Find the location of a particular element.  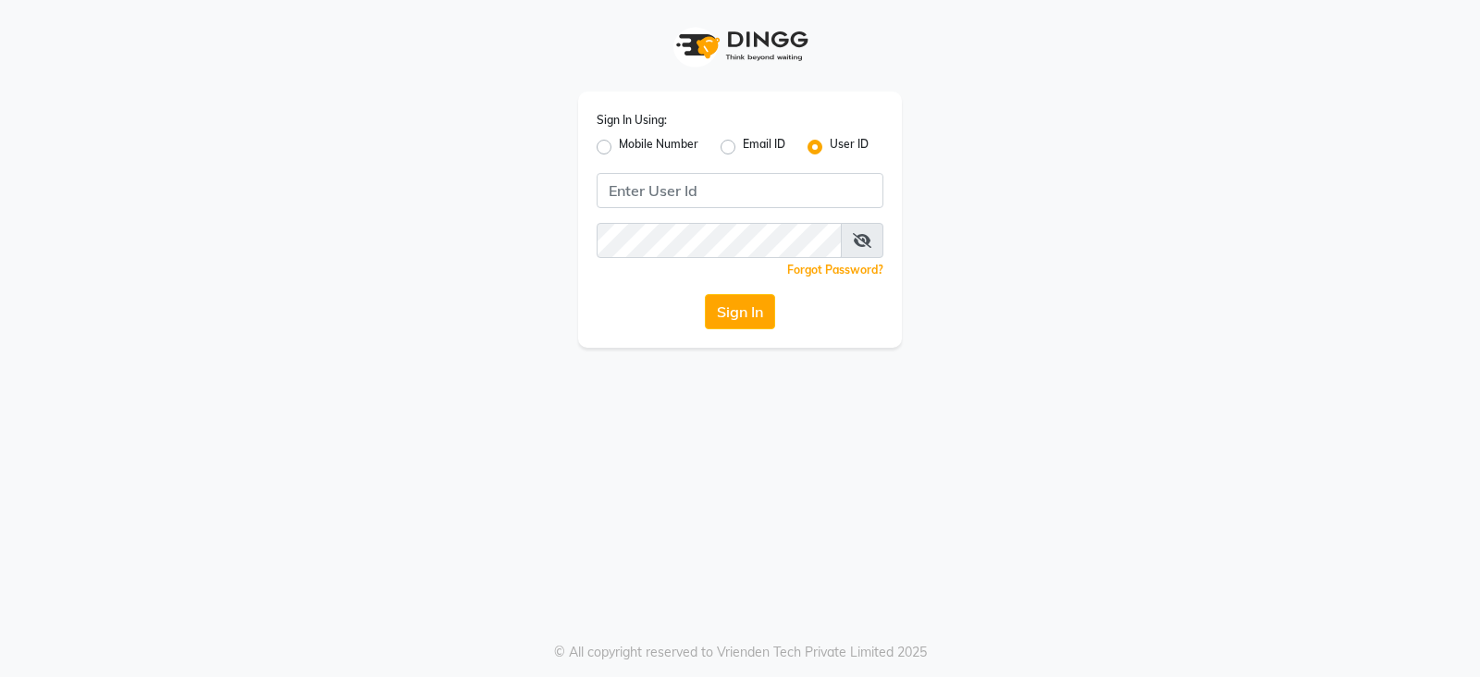

label: Mobile Number is located at coordinates (658, 147).